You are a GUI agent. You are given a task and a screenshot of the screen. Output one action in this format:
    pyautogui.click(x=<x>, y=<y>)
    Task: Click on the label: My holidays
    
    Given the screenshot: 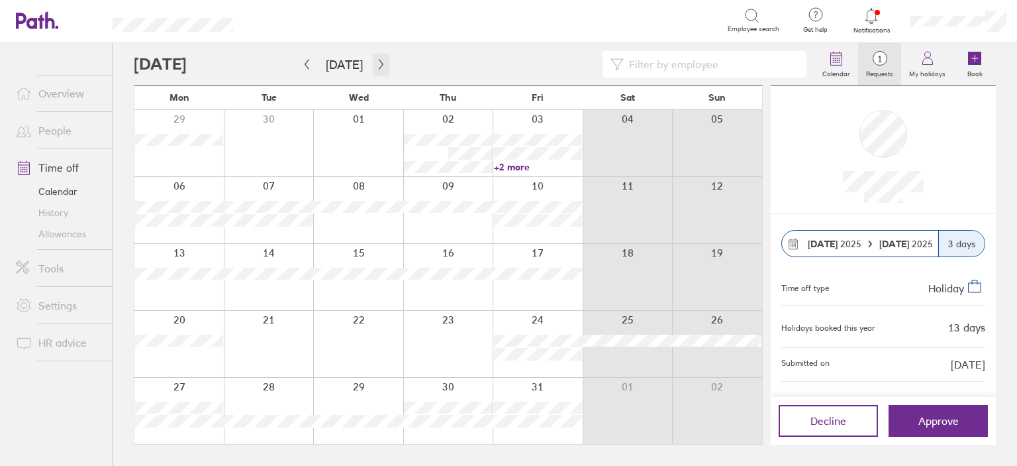 What is the action you would take?
    pyautogui.click(x=927, y=72)
    